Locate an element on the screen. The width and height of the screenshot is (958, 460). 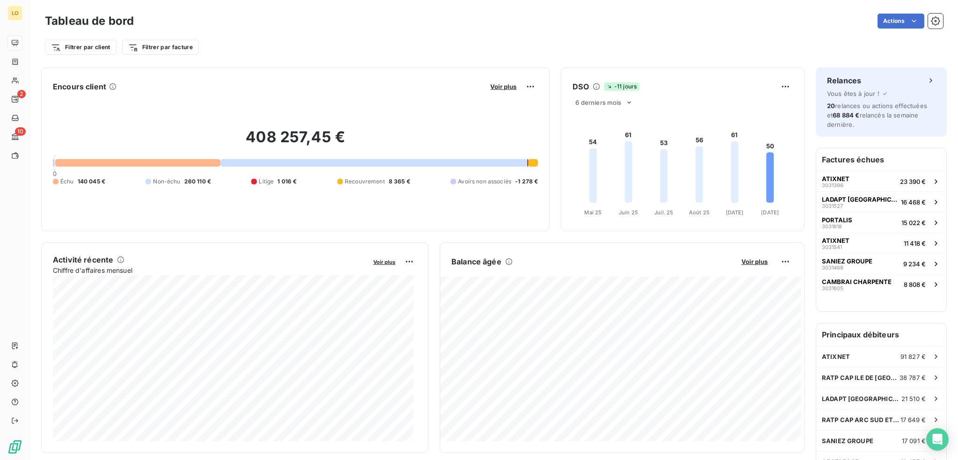
span: PORTALIS is located at coordinates (837, 220).